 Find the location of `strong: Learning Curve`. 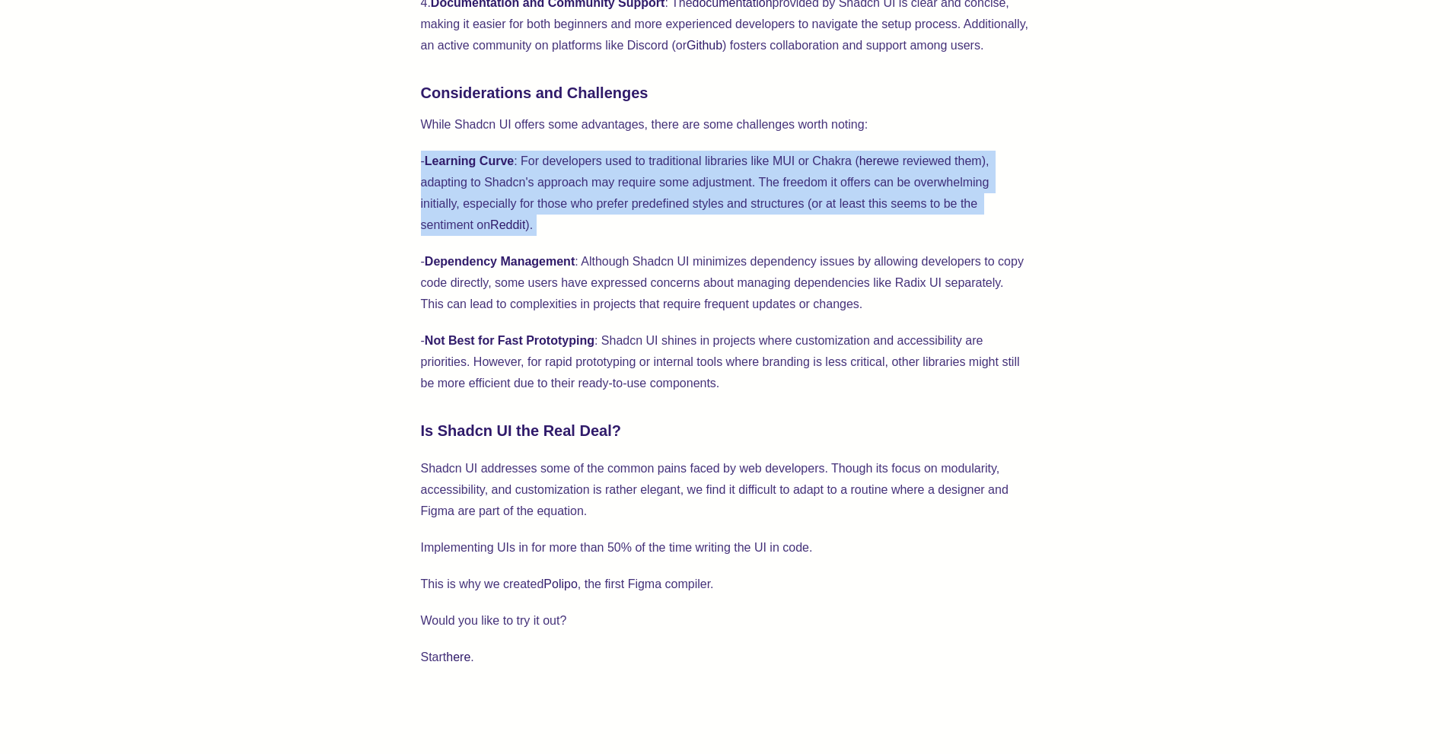

strong: Learning Curve is located at coordinates (469, 161).